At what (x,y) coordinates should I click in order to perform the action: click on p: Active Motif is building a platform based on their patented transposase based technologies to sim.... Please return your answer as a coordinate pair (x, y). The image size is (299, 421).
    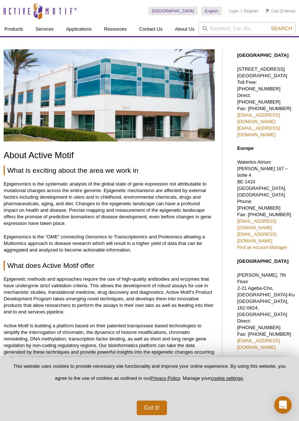
    Looking at the image, I should click on (109, 343).